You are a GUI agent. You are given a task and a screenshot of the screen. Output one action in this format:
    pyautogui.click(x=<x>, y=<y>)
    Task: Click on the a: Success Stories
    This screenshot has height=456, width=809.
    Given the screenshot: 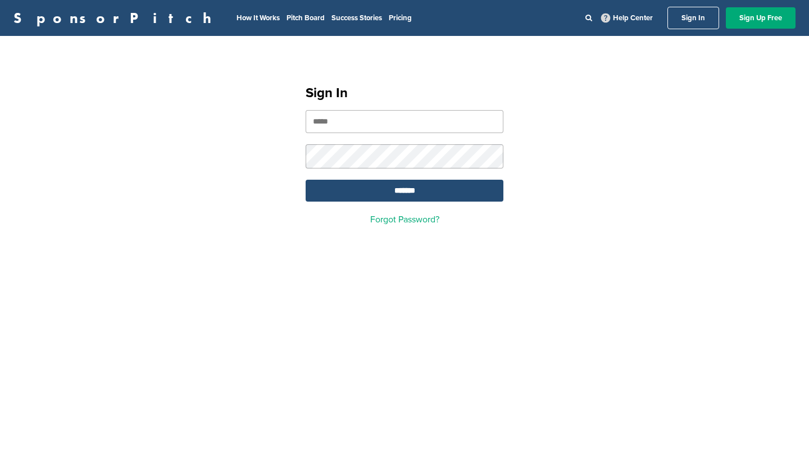 What is the action you would take?
    pyautogui.click(x=357, y=18)
    